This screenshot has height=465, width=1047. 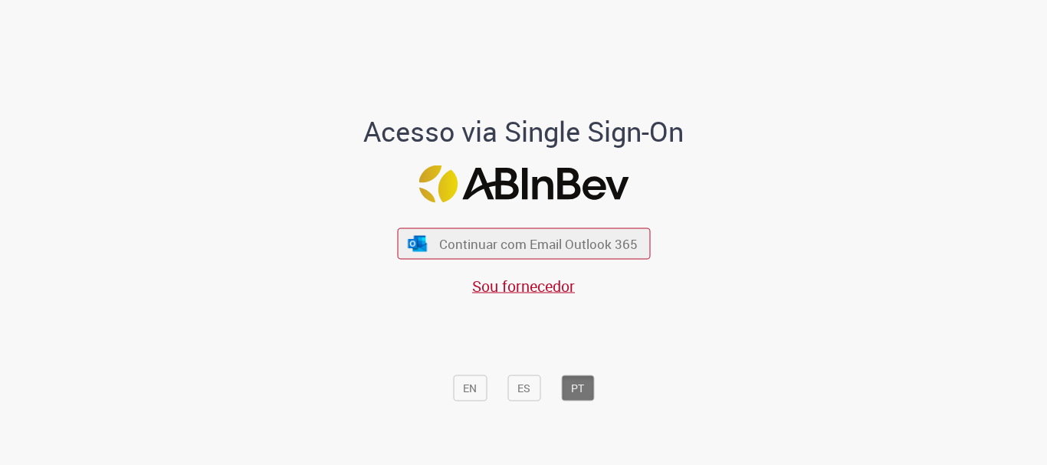 What do you see at coordinates (523, 184) in the screenshot?
I see `img: Logo ABInBev` at bounding box center [523, 184].